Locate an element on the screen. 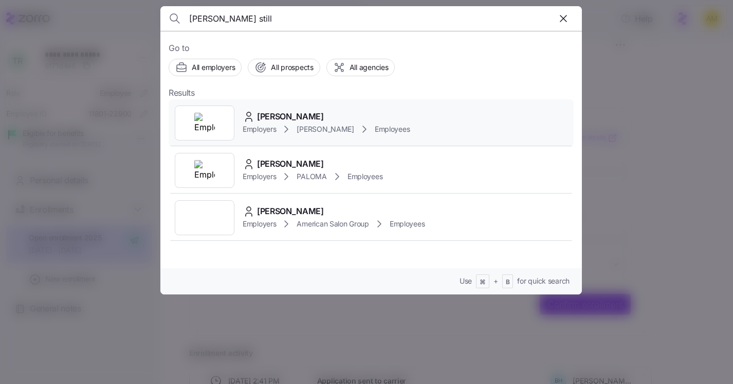 The width and height of the screenshot is (733, 384). span: All prospects is located at coordinates (292, 67).